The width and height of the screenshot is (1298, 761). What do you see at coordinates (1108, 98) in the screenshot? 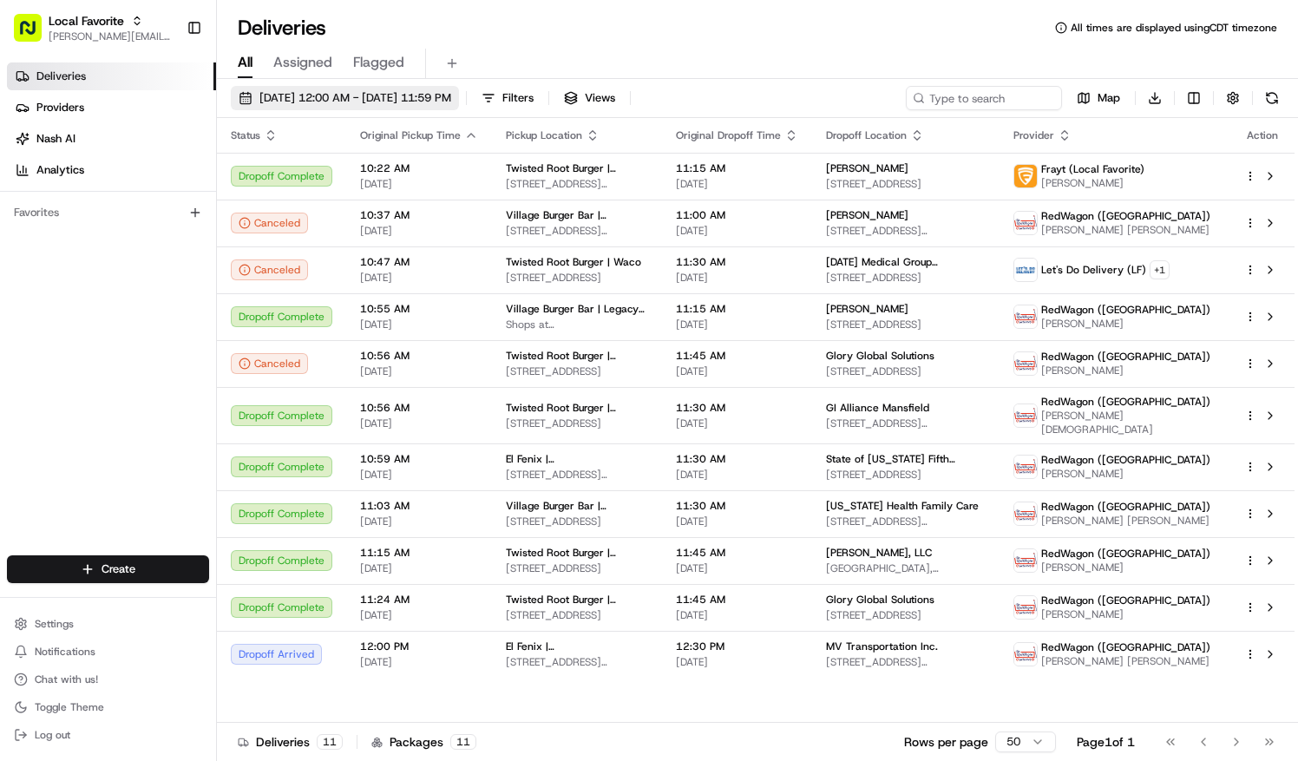
I see `span: Map` at bounding box center [1108, 98].